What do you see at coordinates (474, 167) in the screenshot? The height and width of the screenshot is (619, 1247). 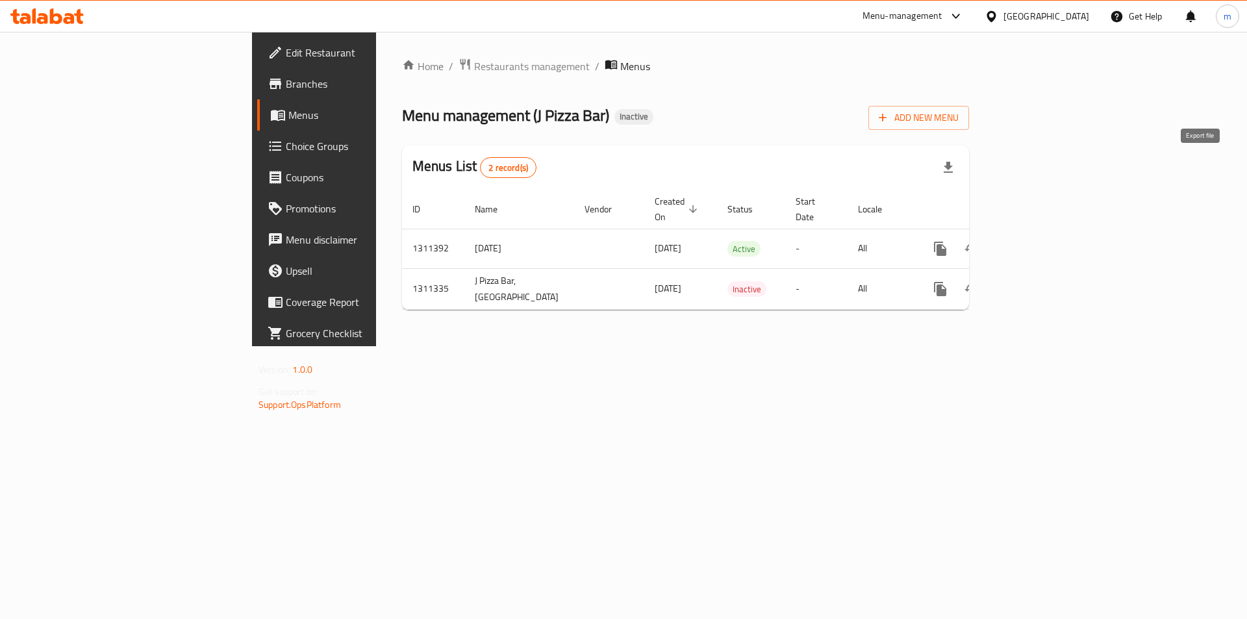 I see `h2: Menus List` at bounding box center [474, 167].